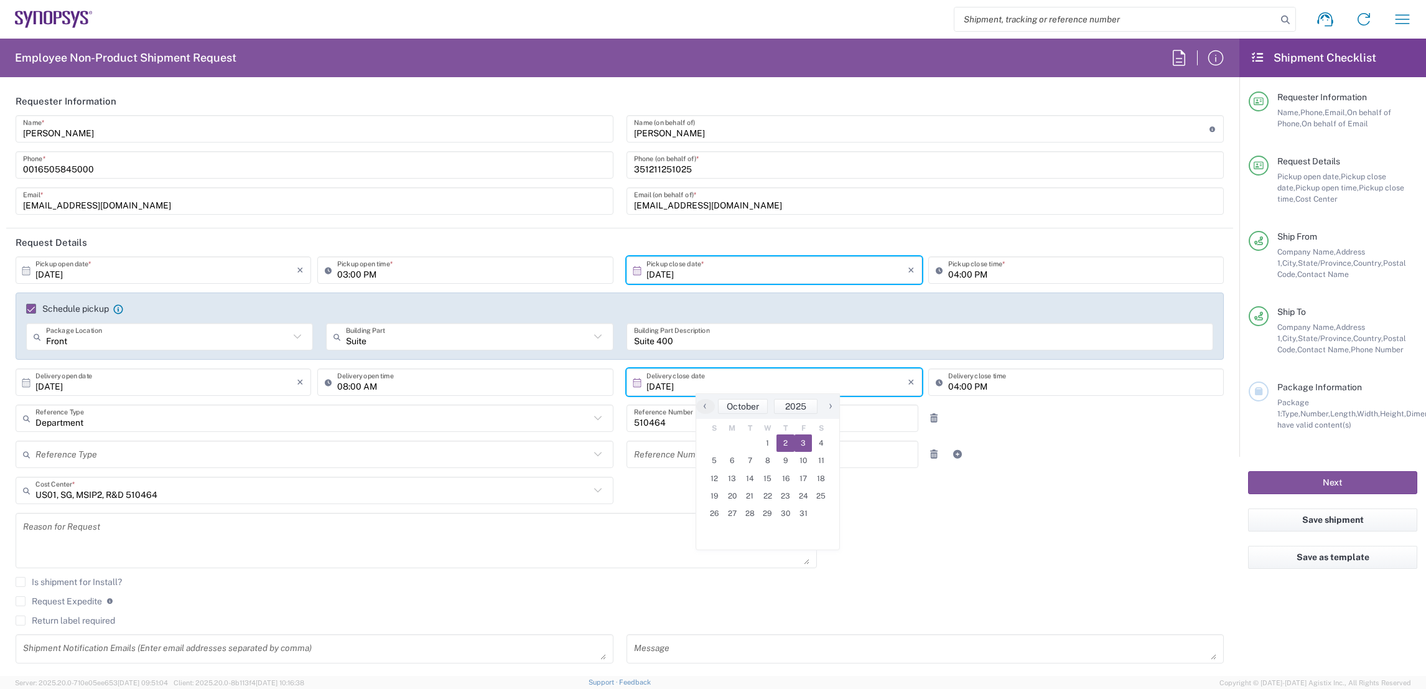  I want to click on span: 12, so click(714, 478).